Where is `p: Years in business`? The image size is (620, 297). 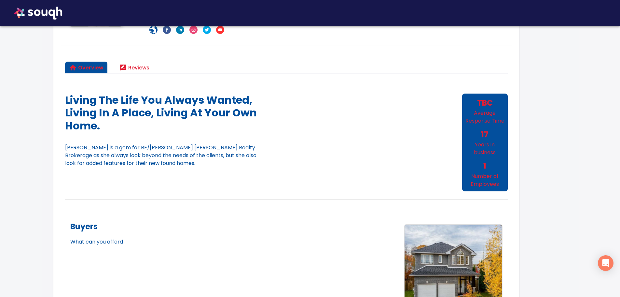 p: Years in business is located at coordinates (485, 148).